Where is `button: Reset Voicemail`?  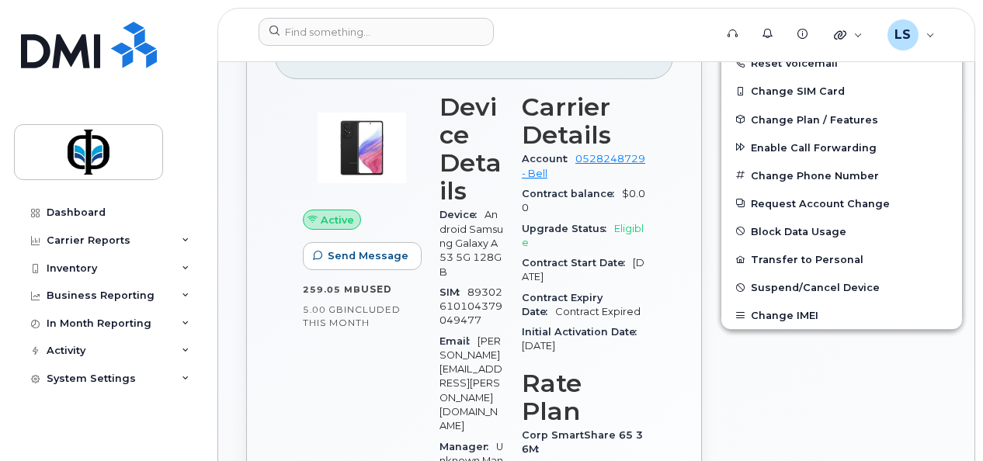
button: Reset Voicemail is located at coordinates (841, 63).